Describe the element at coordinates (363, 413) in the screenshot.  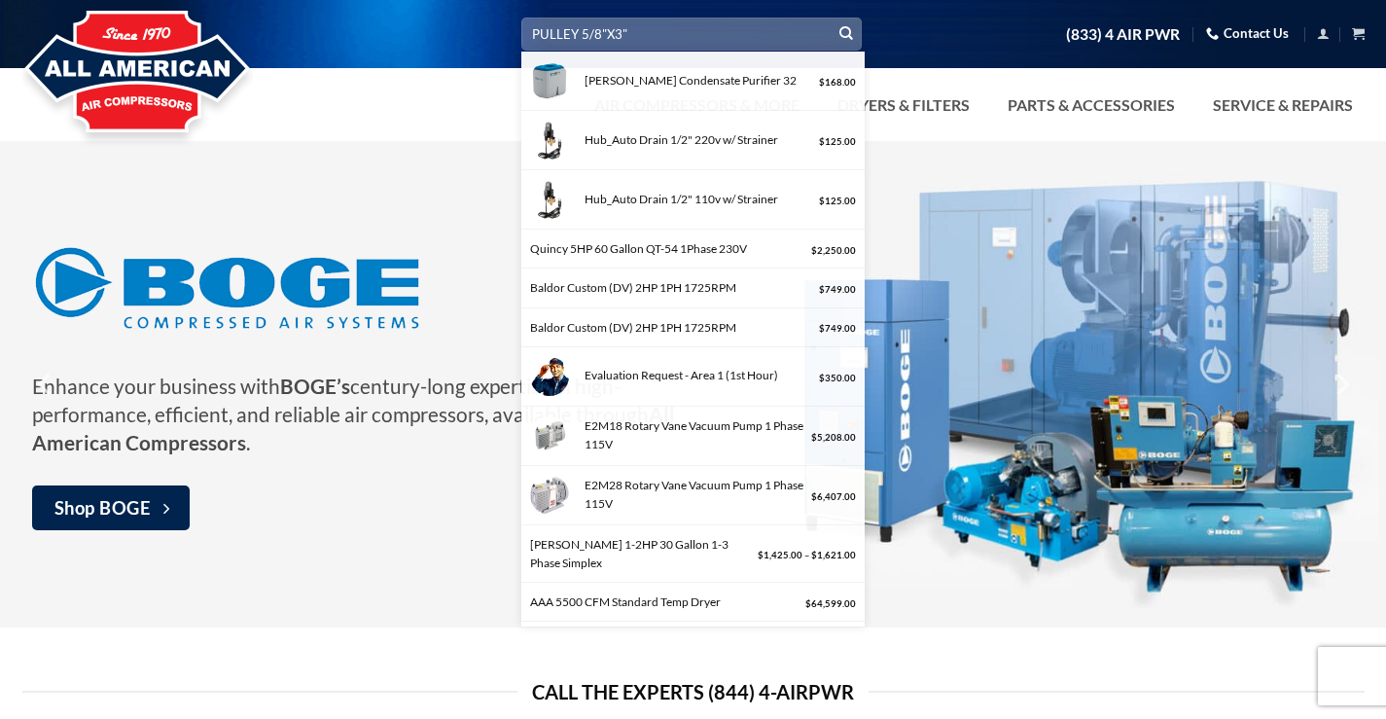
I see `p: Enhance your business with century-long expertise in high-performance, efficient, and reliable ai...` at that location.